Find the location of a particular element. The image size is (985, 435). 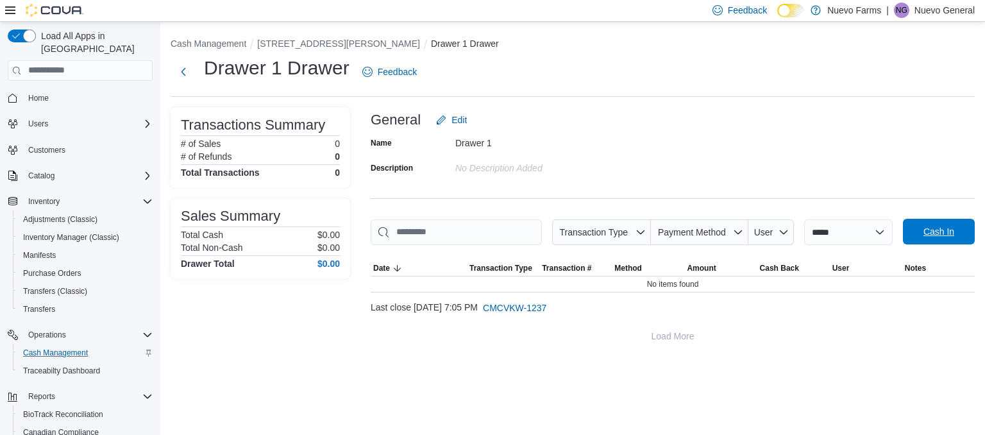

div: Drawer 1 is located at coordinates (541, 140).